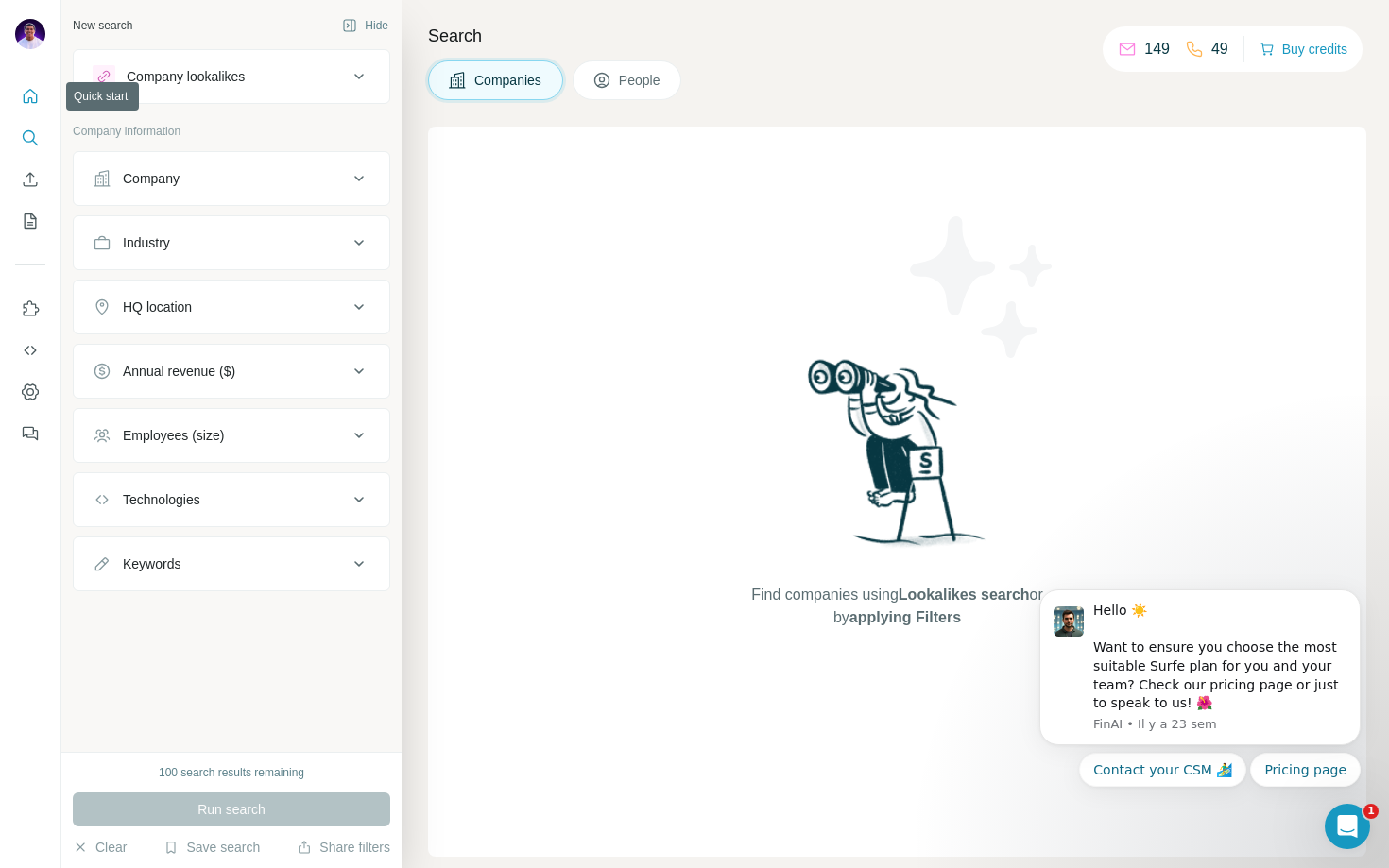  What do you see at coordinates (31, 392) in the screenshot?
I see `button: Dashboard` at bounding box center [31, 392].